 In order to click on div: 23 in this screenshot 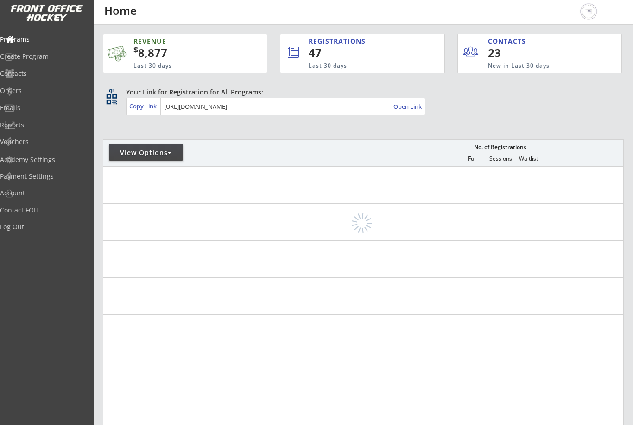, I will do `click(516, 53)`.